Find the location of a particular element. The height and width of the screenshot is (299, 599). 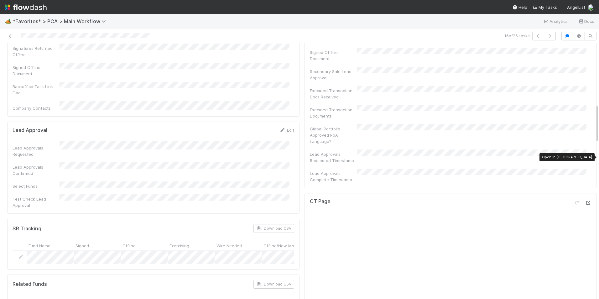

div: Signed is located at coordinates (97, 245).